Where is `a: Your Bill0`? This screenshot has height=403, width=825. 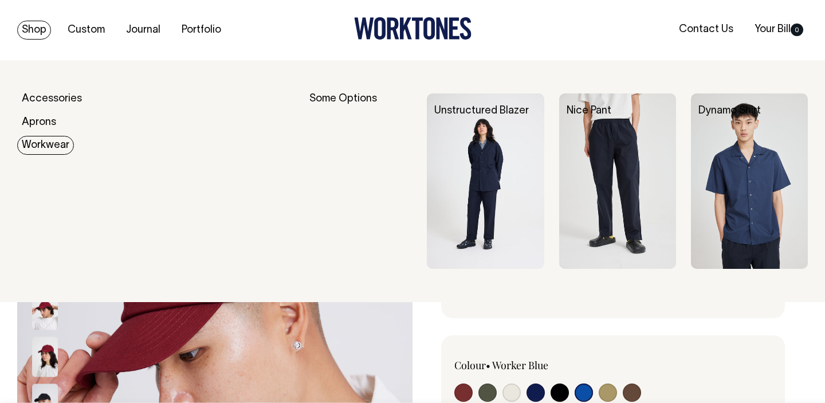 a: Your Bill0 is located at coordinates (779, 29).